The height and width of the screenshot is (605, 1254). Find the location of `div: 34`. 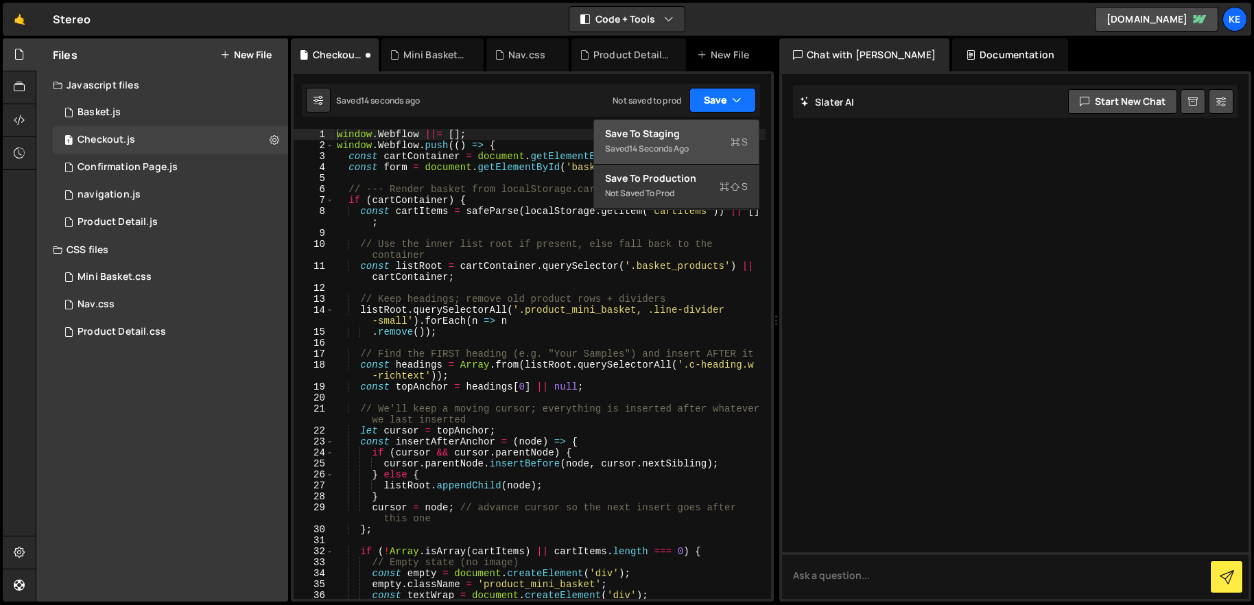

div: 34 is located at coordinates (314, 574).